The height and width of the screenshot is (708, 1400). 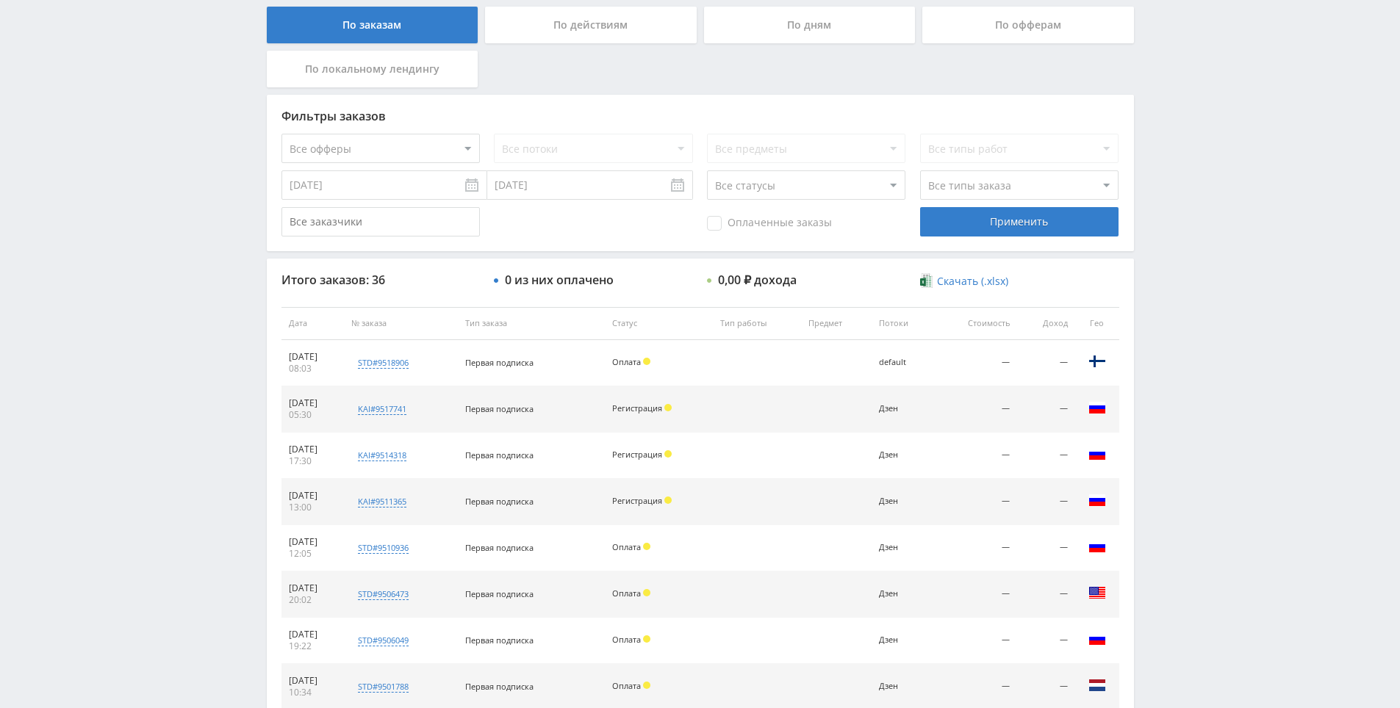 I want to click on div: std#9510936, so click(x=383, y=548).